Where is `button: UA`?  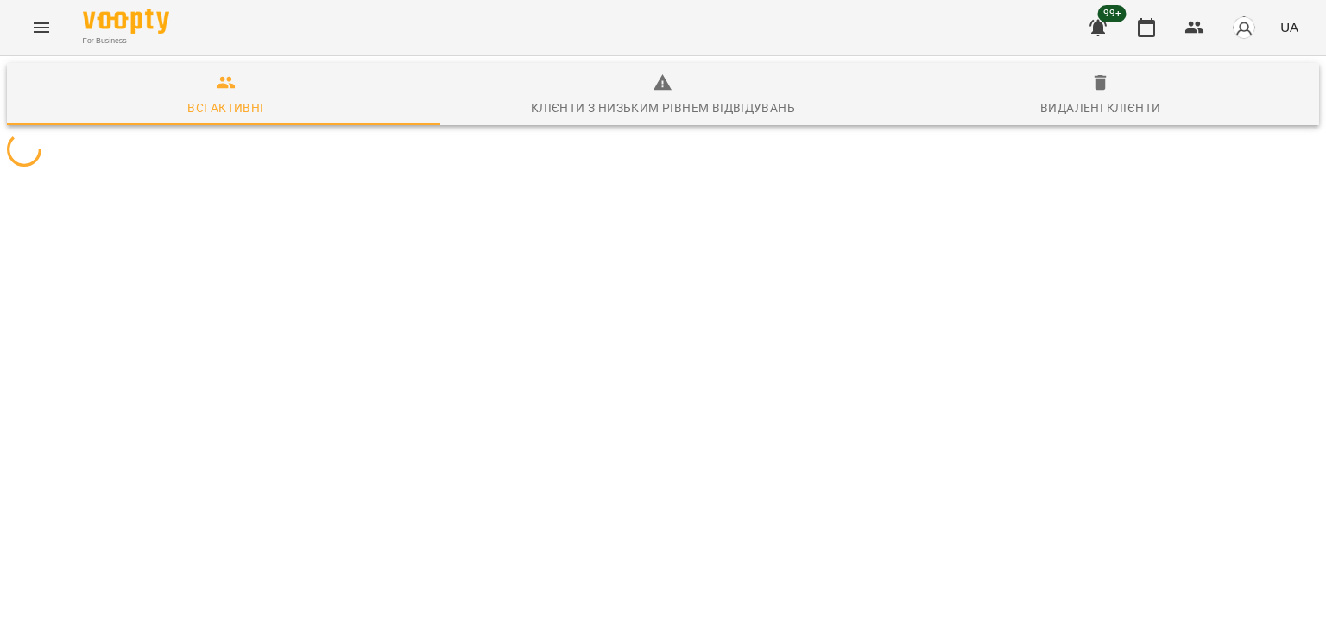 button: UA is located at coordinates (1289, 27).